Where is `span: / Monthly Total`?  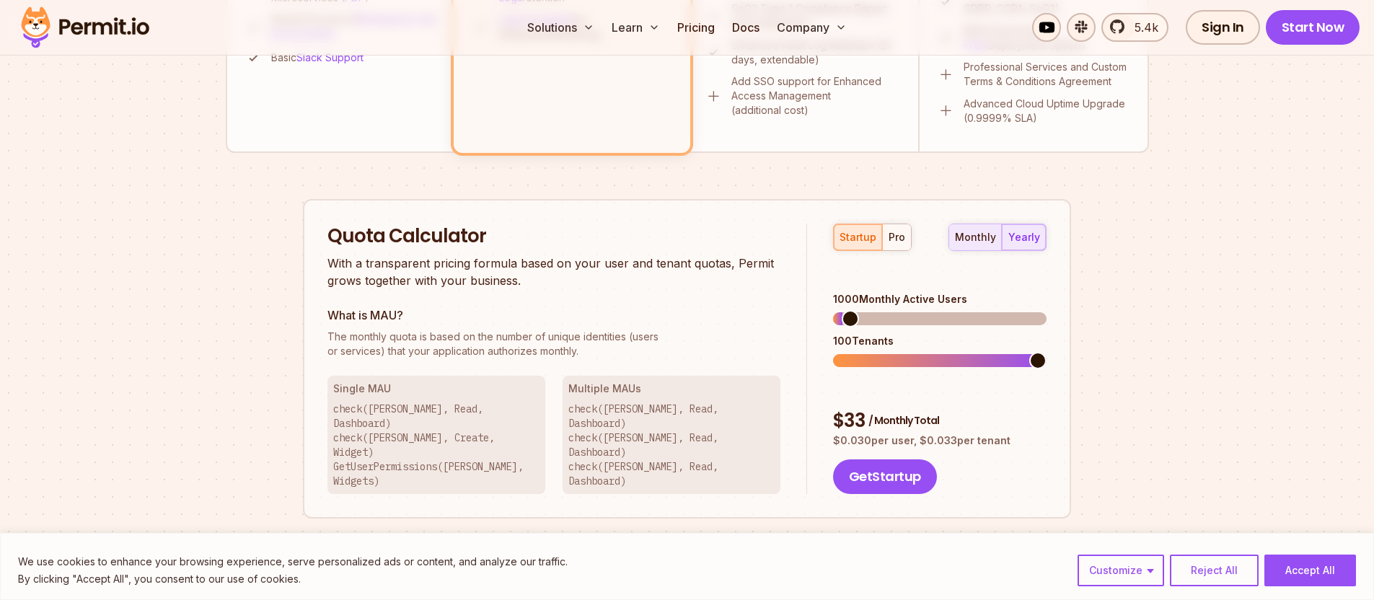 span: / Monthly Total is located at coordinates (904, 420).